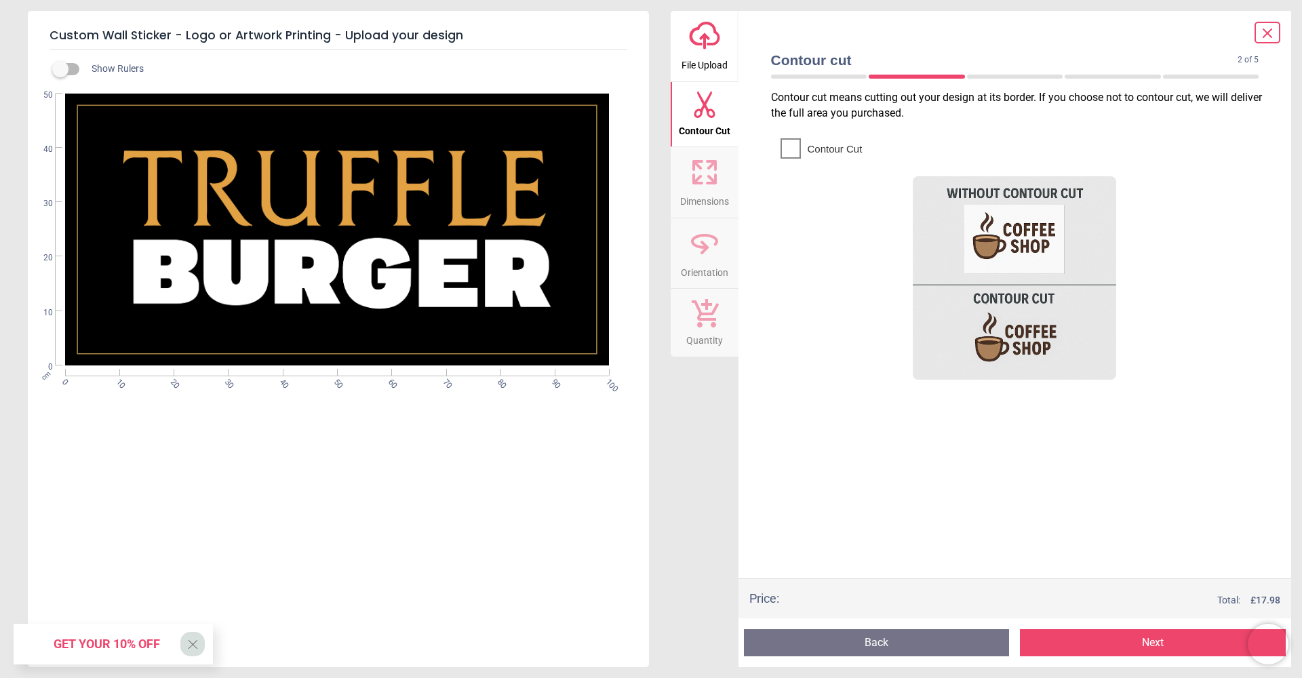 The height and width of the screenshot is (678, 1302). What do you see at coordinates (1268, 600) in the screenshot?
I see `span: 17.98` at bounding box center [1268, 600].